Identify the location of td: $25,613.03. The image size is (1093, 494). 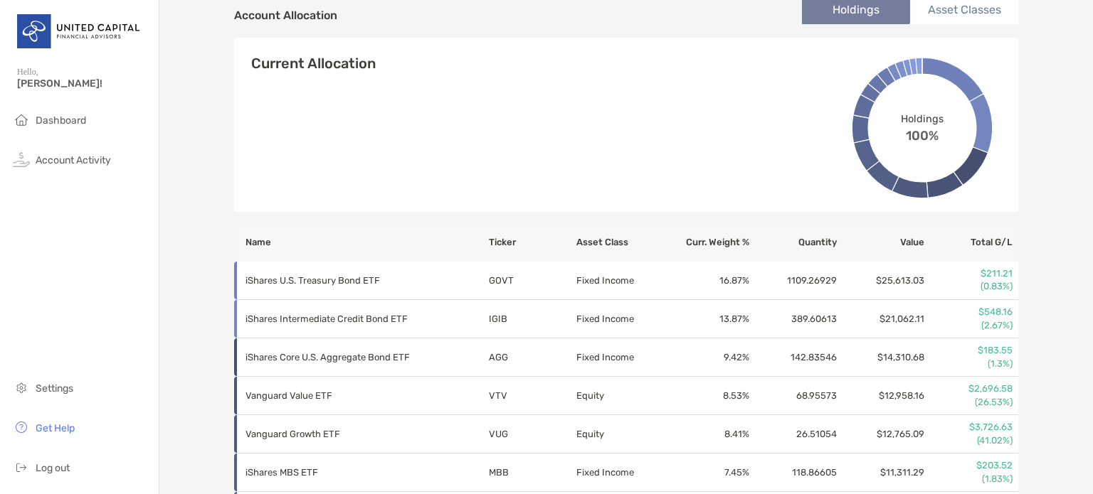
(881, 281).